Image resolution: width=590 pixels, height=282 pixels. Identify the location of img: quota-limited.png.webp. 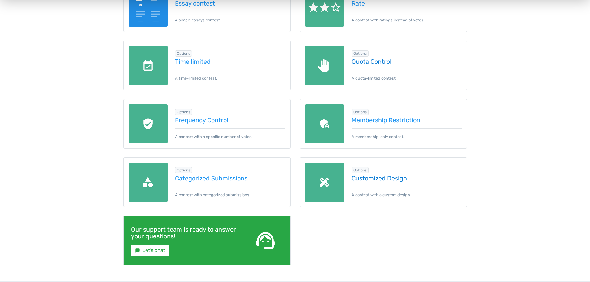
(325, 65).